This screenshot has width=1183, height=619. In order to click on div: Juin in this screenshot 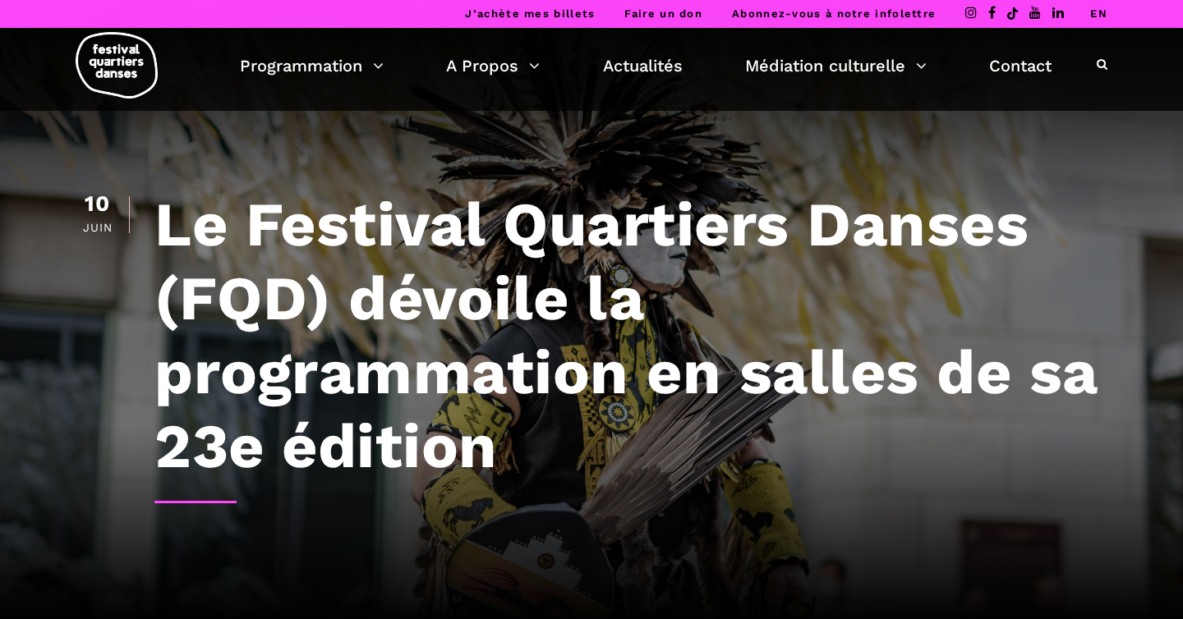, I will do `click(97, 228)`.